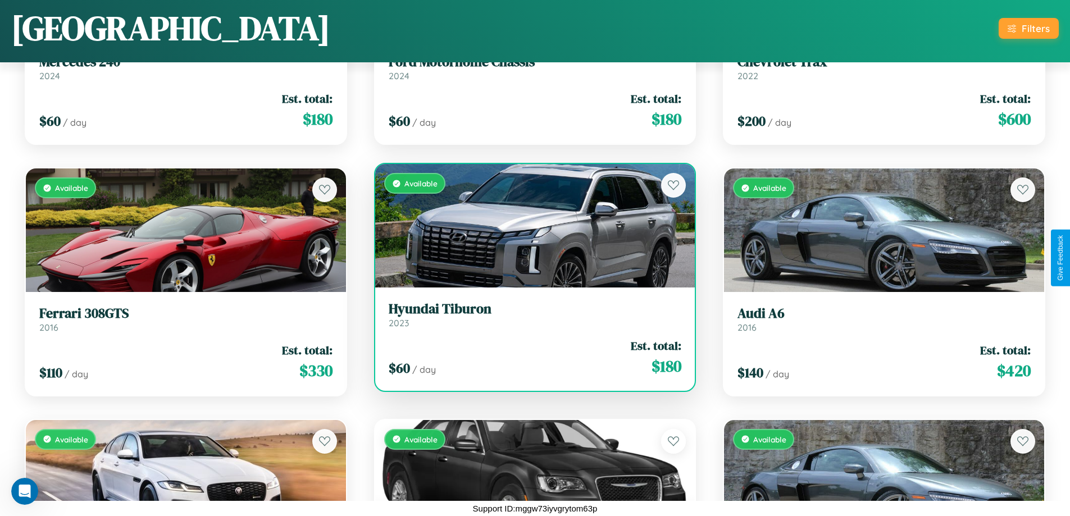 This screenshot has height=516, width=1070. What do you see at coordinates (536, 309) in the screenshot?
I see `h3: Hyundai Tiburon` at bounding box center [536, 309].